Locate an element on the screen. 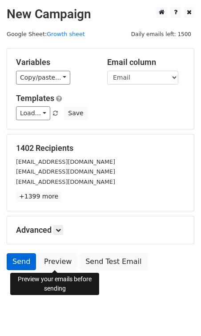 The image size is (201, 336). div: Chat Widget is located at coordinates (179, 314).